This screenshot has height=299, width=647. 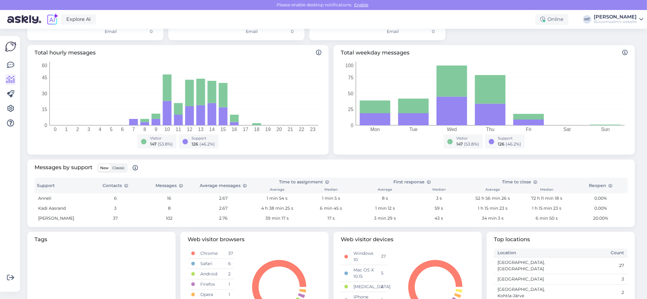 What do you see at coordinates (547, 218) in the screenshot?
I see `td: 6 min 50 s` at bounding box center [547, 218].